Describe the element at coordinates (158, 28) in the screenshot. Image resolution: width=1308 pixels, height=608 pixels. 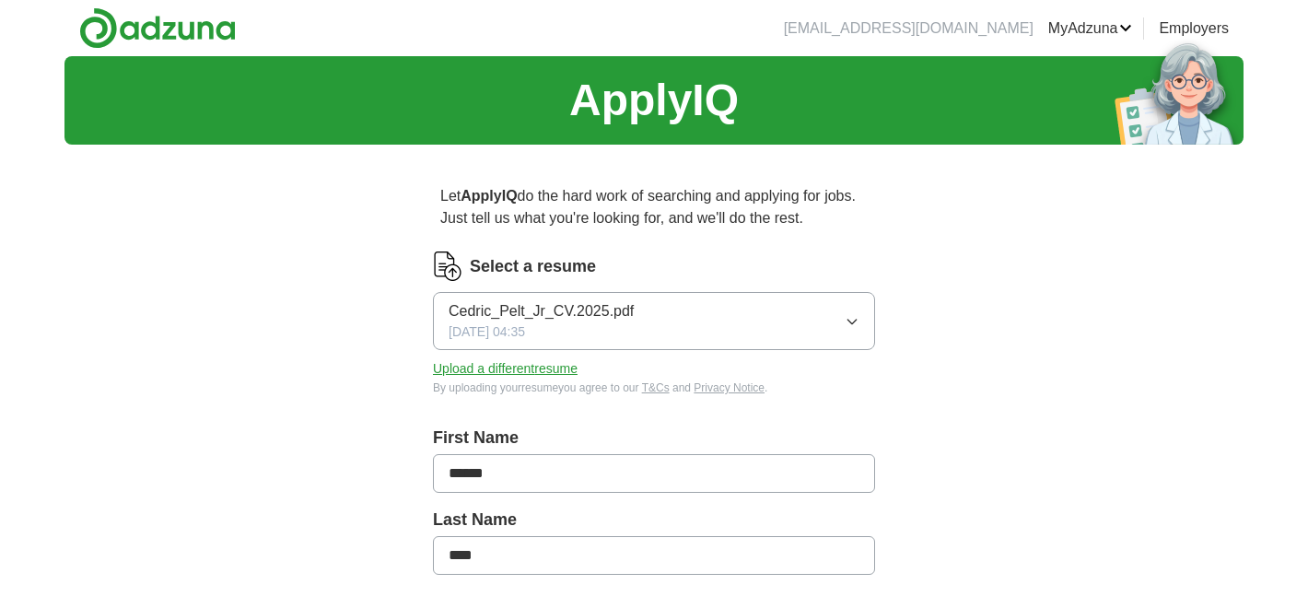
I see `img: Adzuna logo` at that location.